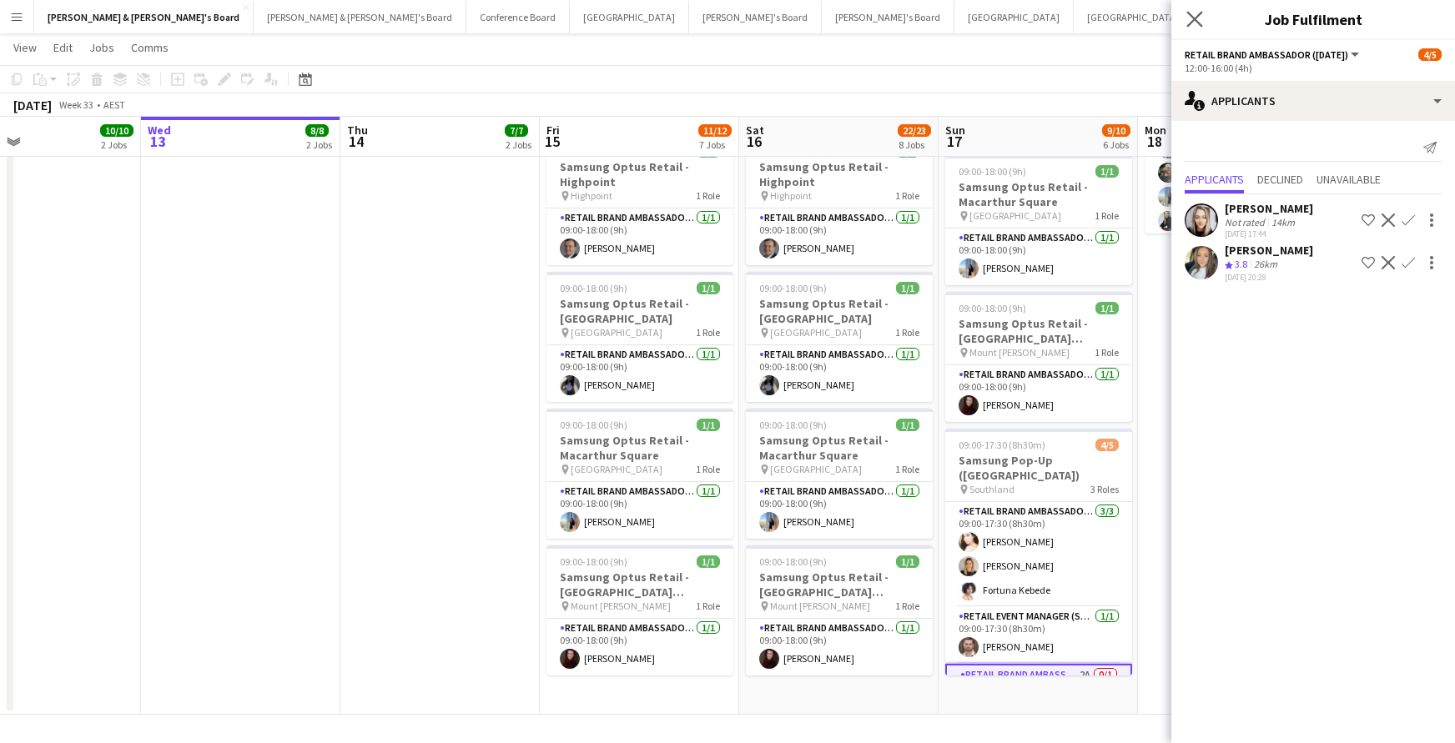 The width and height of the screenshot is (1455, 743). Describe the element at coordinates (102, 48) in the screenshot. I see `span: Jobs` at that location.